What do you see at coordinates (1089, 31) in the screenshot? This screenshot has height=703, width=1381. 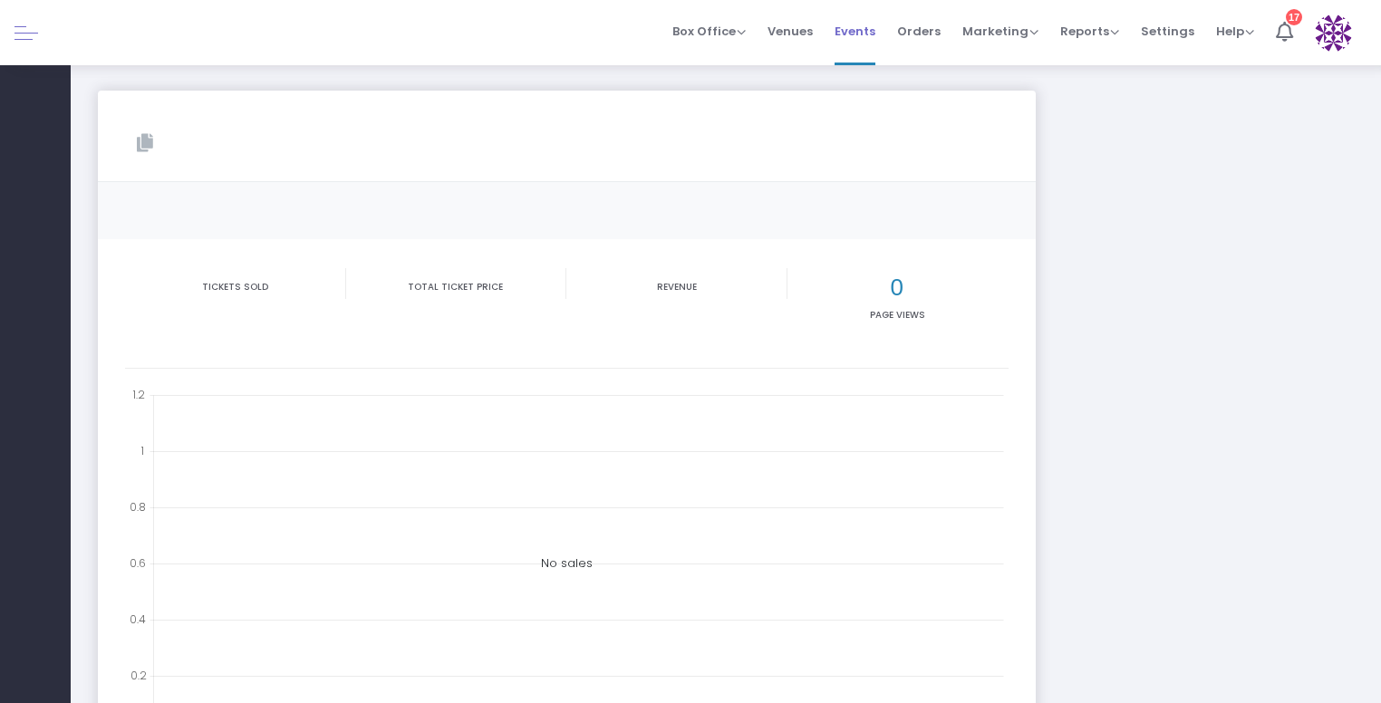 I see `span: Reports` at bounding box center [1089, 31].